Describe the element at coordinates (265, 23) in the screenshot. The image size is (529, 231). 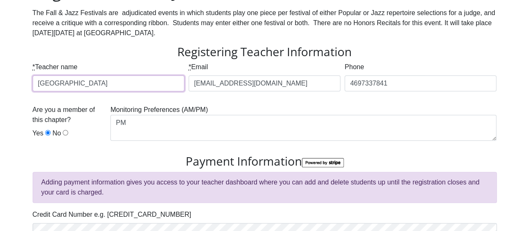
I see `div: The Fall & Jazz Festivals are adjudicated events in which students play one piece per festival of...` at that location.